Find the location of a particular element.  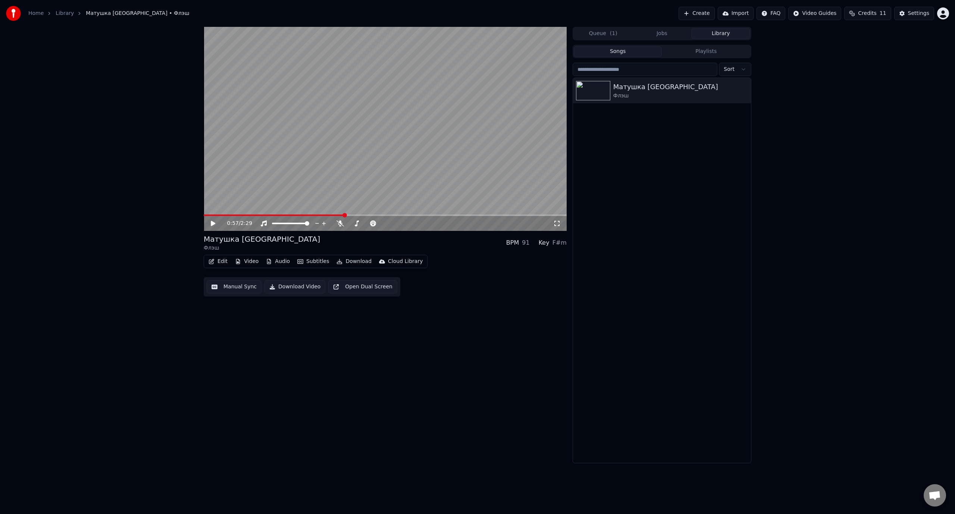

button: Download Video is located at coordinates (295, 287).